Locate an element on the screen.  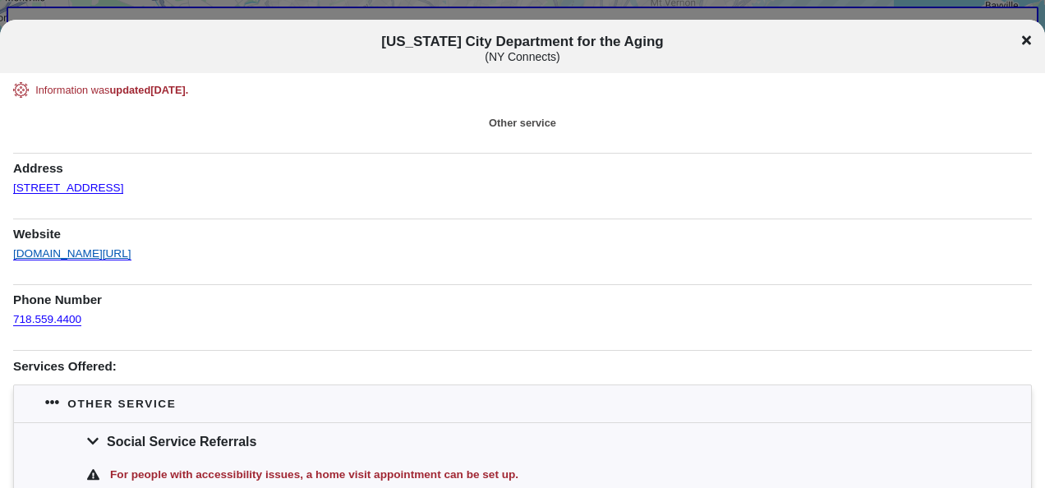
div: Information was is located at coordinates (523, 90).